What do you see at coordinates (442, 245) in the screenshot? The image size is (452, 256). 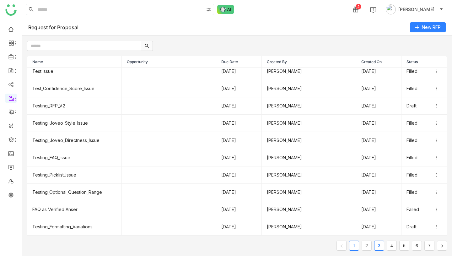 I see `li: Next Page` at bounding box center [442, 245].